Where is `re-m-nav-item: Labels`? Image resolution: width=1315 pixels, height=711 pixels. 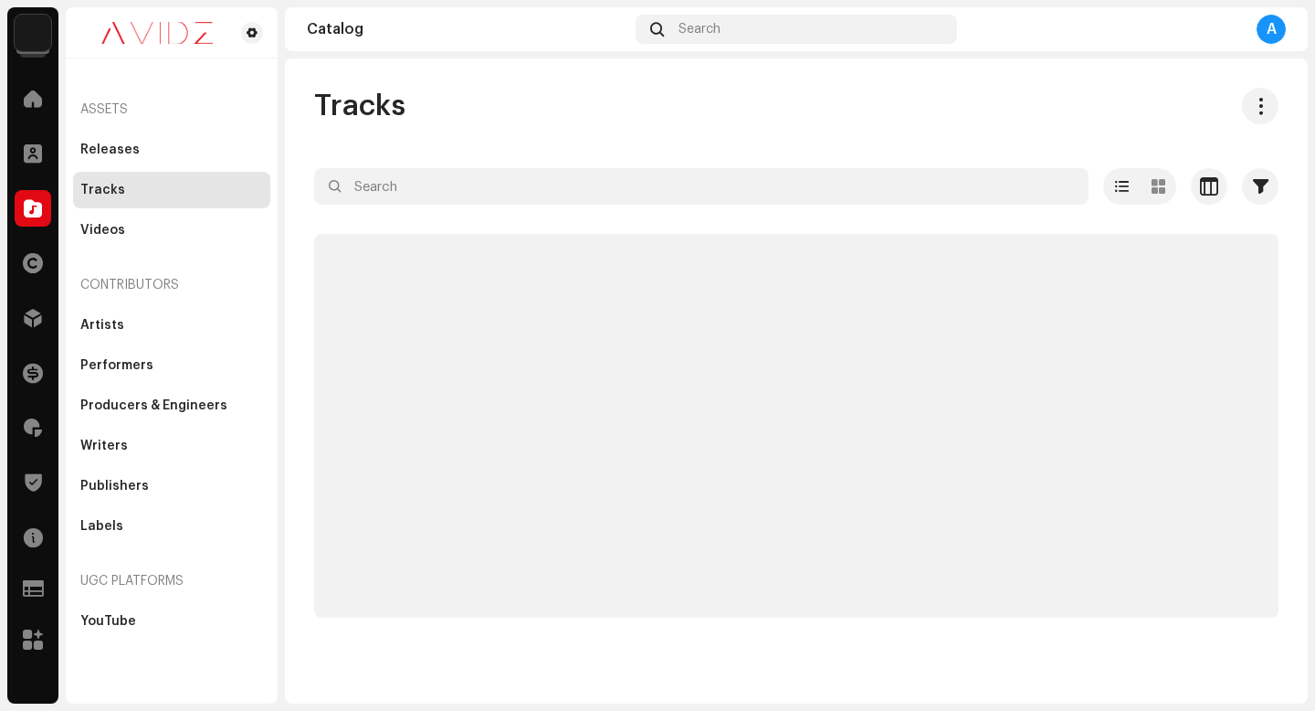
re-m-nav-item: Labels is located at coordinates (172, 526).